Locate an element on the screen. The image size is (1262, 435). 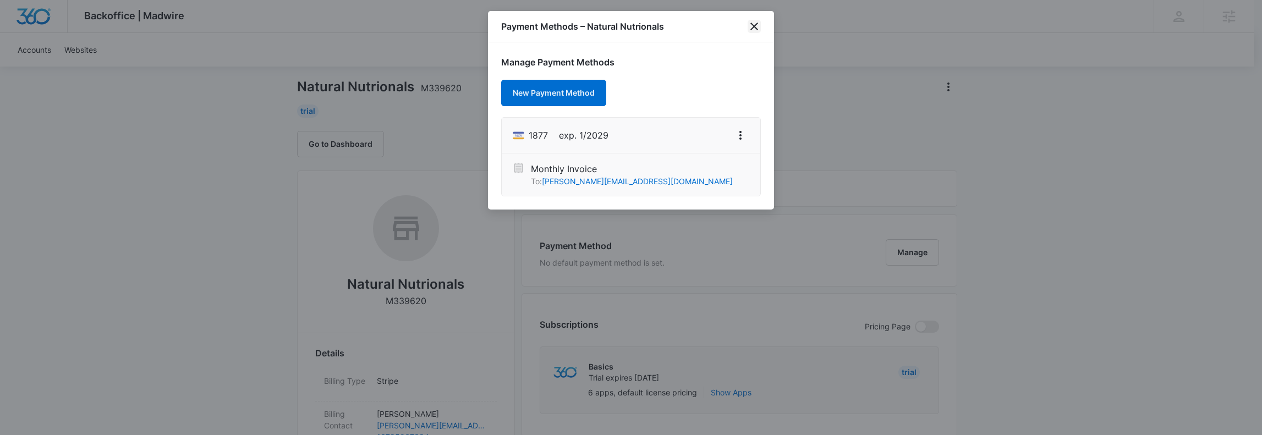
button: New Payment Method is located at coordinates (554, 93).